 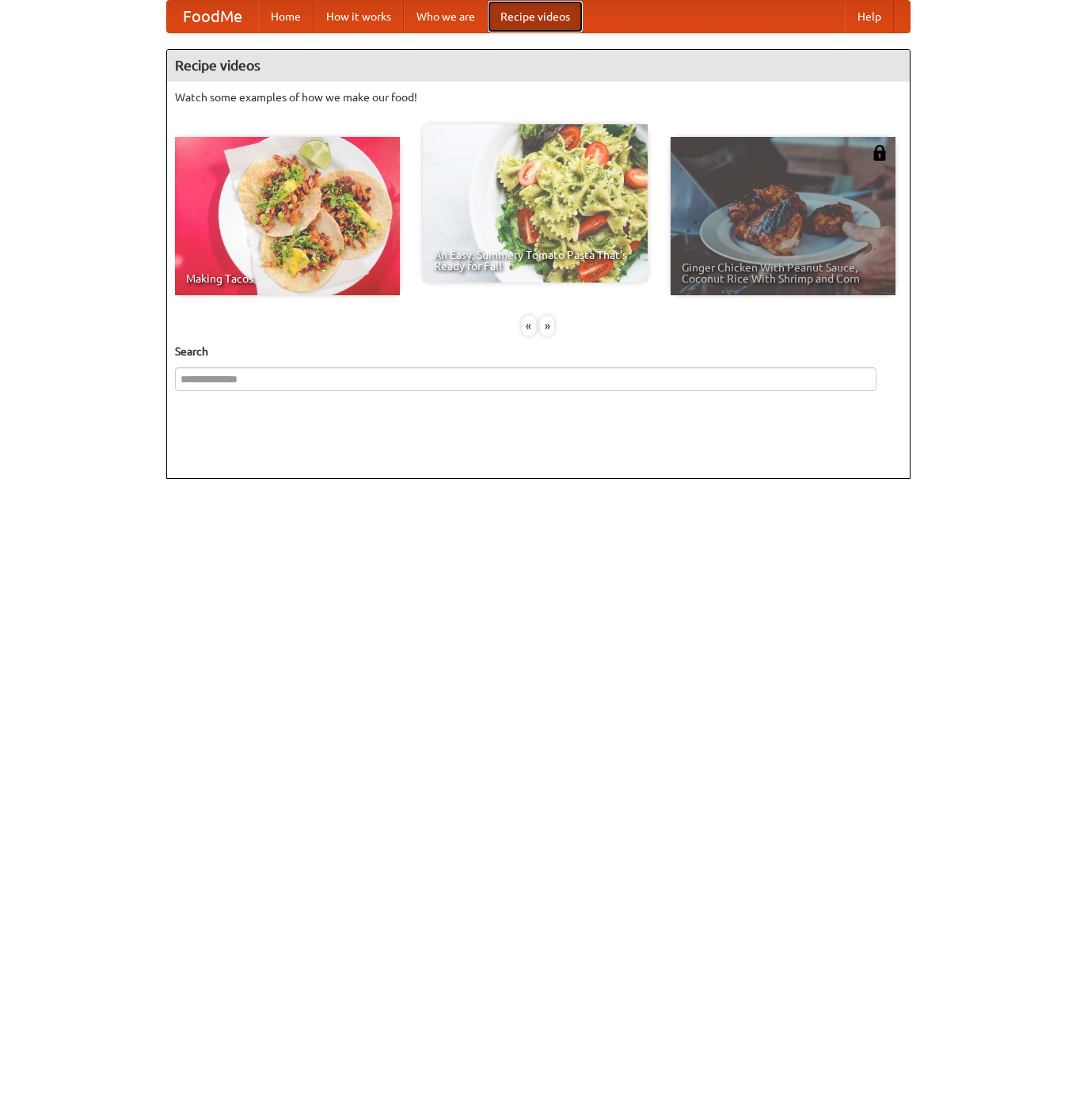 What do you see at coordinates (287, 279) in the screenshot?
I see `span: Making Tacos` at bounding box center [287, 279].